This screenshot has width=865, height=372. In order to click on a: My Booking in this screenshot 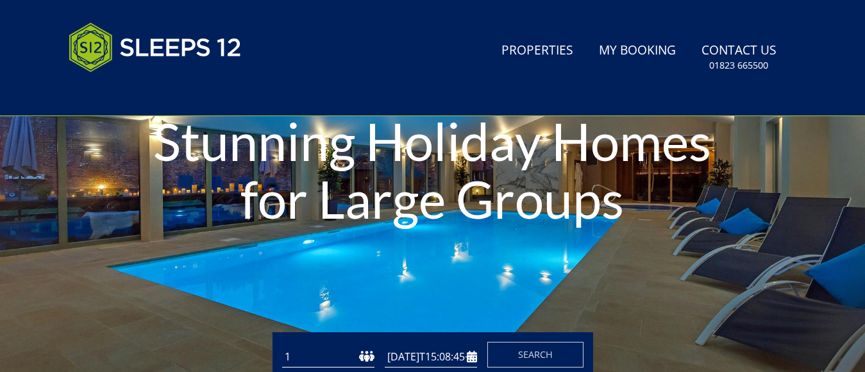, I will do `click(637, 51)`.